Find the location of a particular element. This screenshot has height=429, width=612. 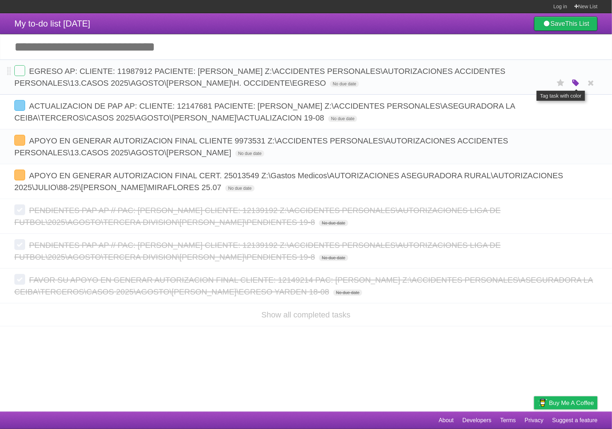

a: Privacy is located at coordinates (534, 421).